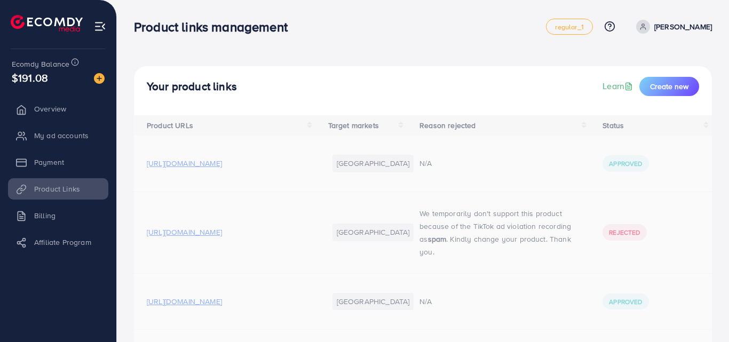 The height and width of the screenshot is (342, 729). I want to click on span: regular_1, so click(569, 27).